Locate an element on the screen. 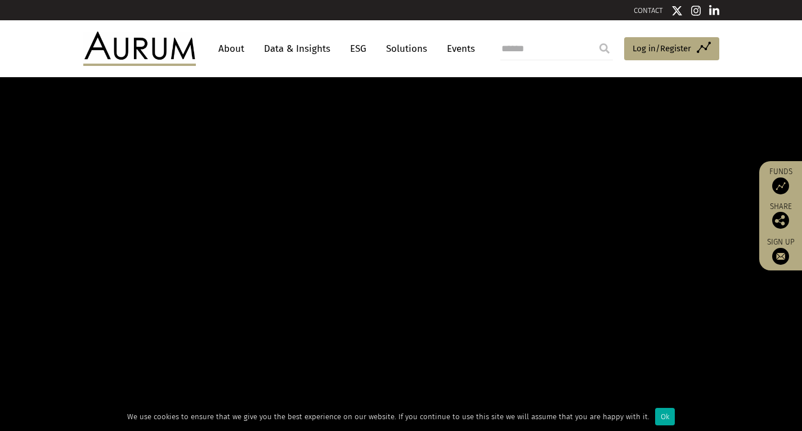 This screenshot has width=802, height=431. img: Twitter icon is located at coordinates (677, 11).